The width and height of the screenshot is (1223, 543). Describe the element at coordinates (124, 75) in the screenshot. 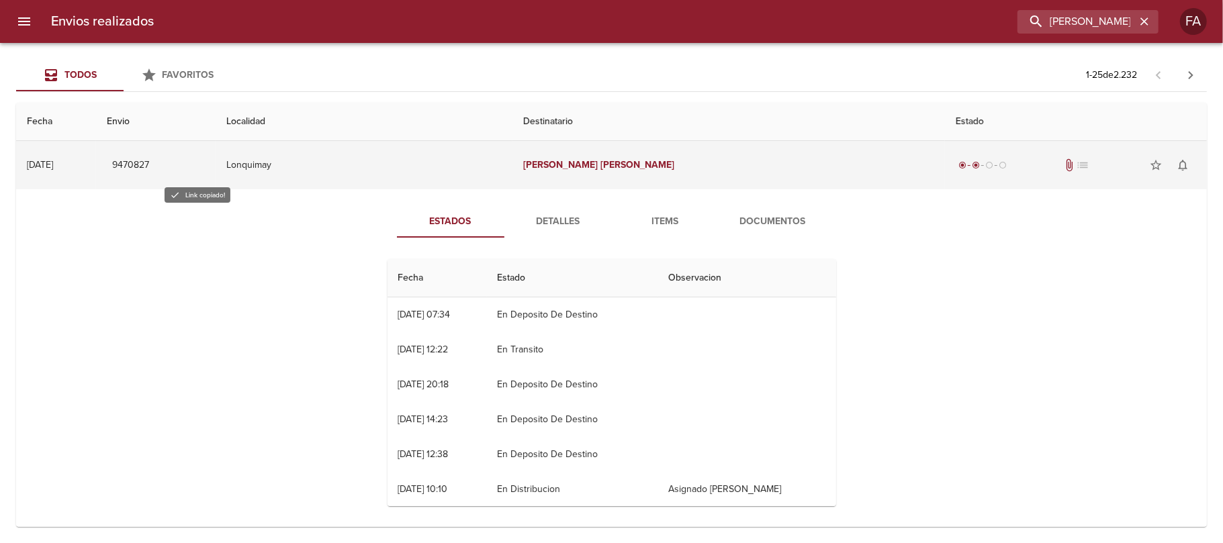

I see `div: Tabs Envios` at that location.